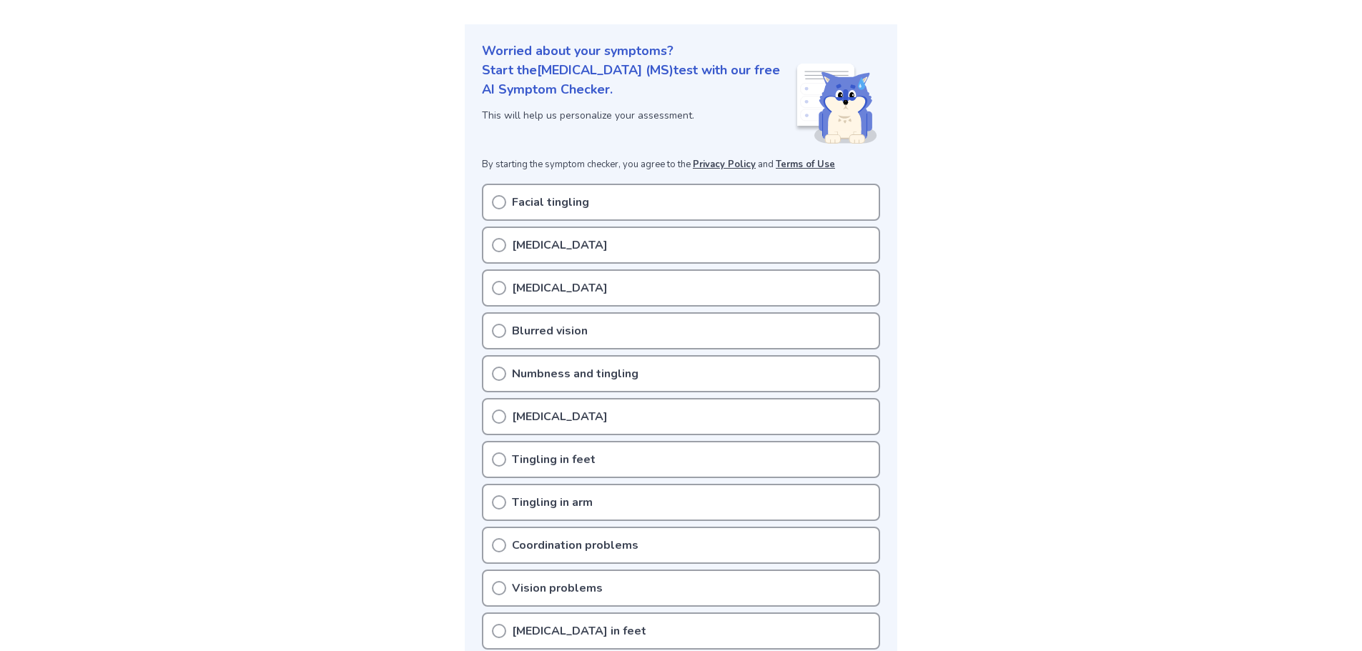  Describe the element at coordinates (805, 164) in the screenshot. I see `a: Terms of Use` at that location.